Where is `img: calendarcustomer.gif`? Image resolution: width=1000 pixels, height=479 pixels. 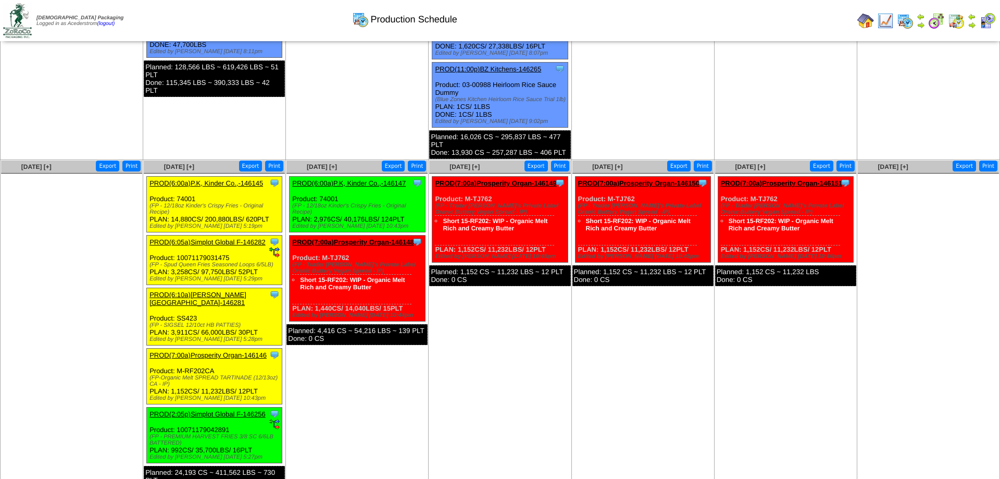
img: calendarcustomer.gif is located at coordinates (987, 21).